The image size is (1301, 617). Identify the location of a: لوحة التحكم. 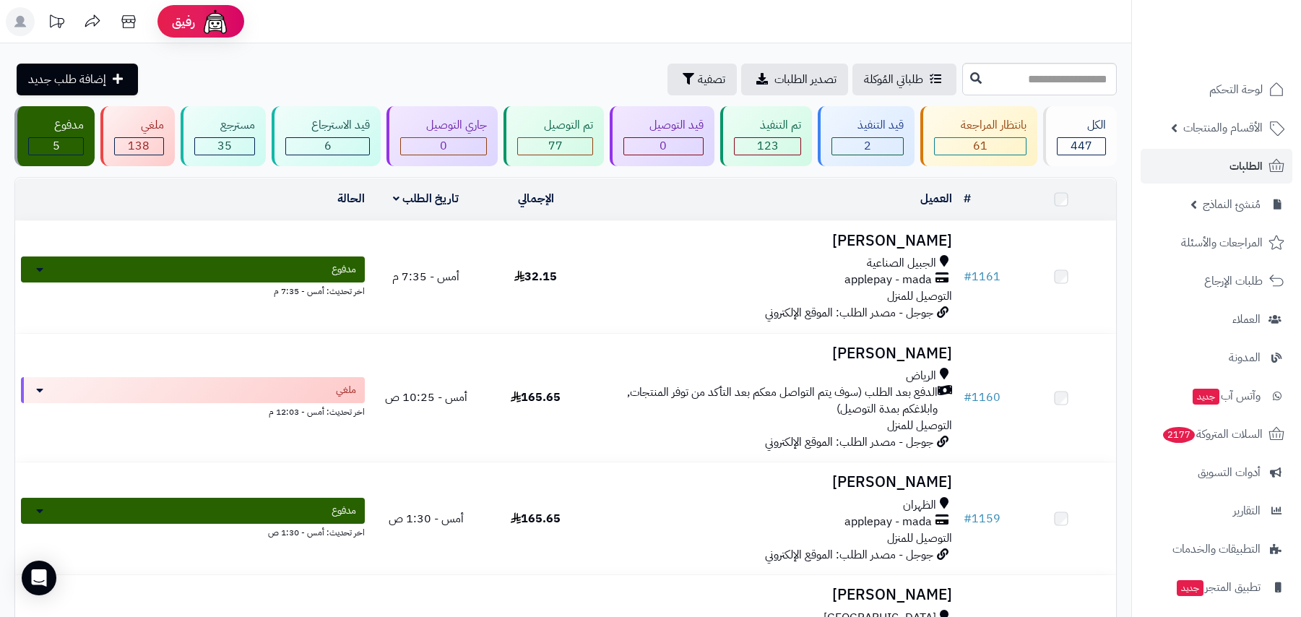
(1216, 90).